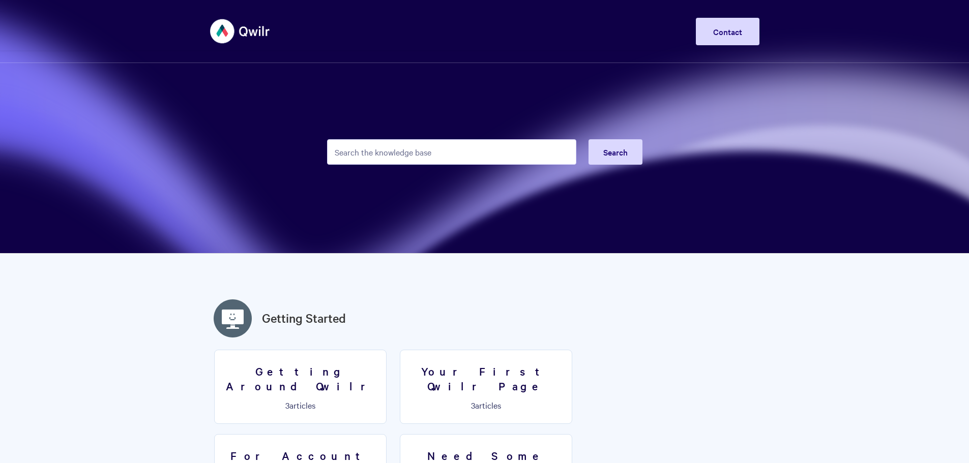 The image size is (969, 463). What do you see at coordinates (615, 152) in the screenshot?
I see `span: Search` at bounding box center [615, 152].